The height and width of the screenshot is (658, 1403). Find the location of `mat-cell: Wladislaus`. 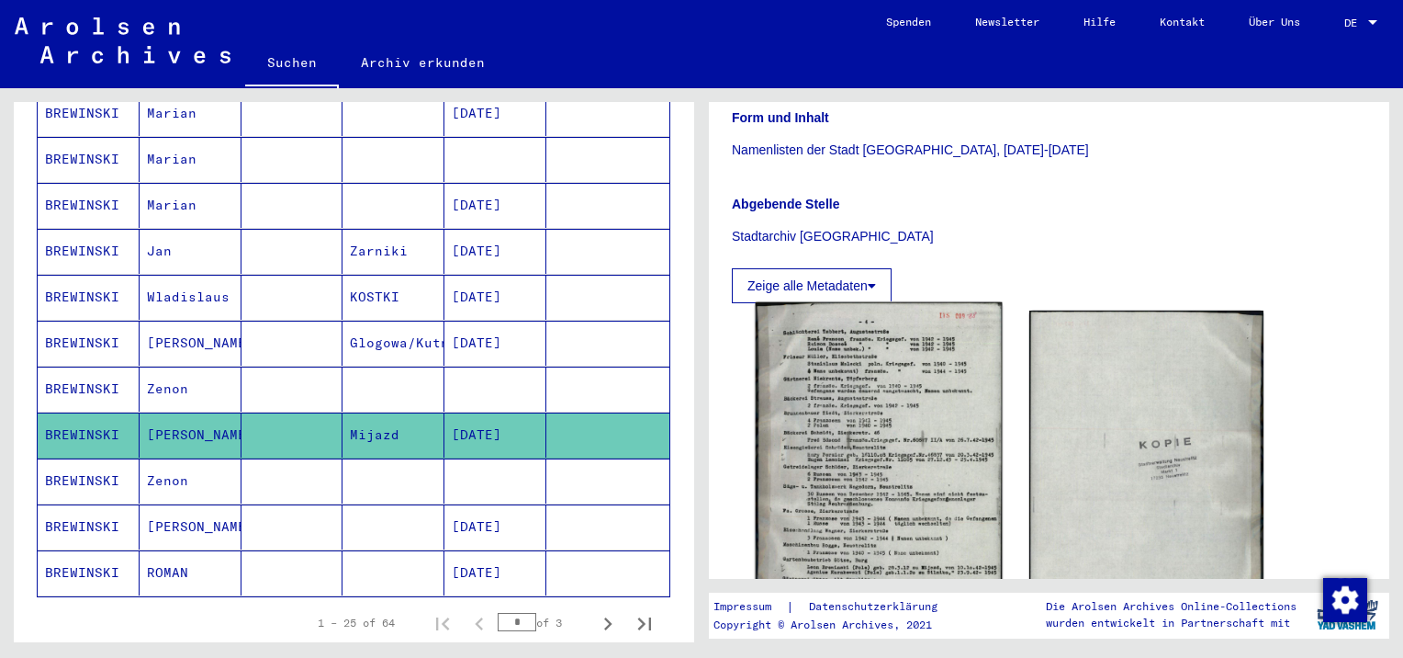

mat-cell: Wladislaus is located at coordinates (190, 297).